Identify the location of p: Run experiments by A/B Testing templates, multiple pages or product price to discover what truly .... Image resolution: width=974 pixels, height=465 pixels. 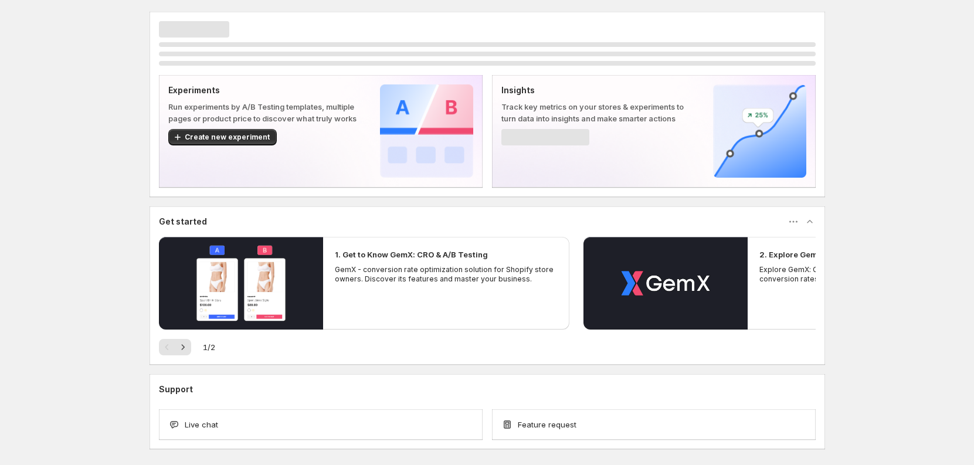
(264, 113).